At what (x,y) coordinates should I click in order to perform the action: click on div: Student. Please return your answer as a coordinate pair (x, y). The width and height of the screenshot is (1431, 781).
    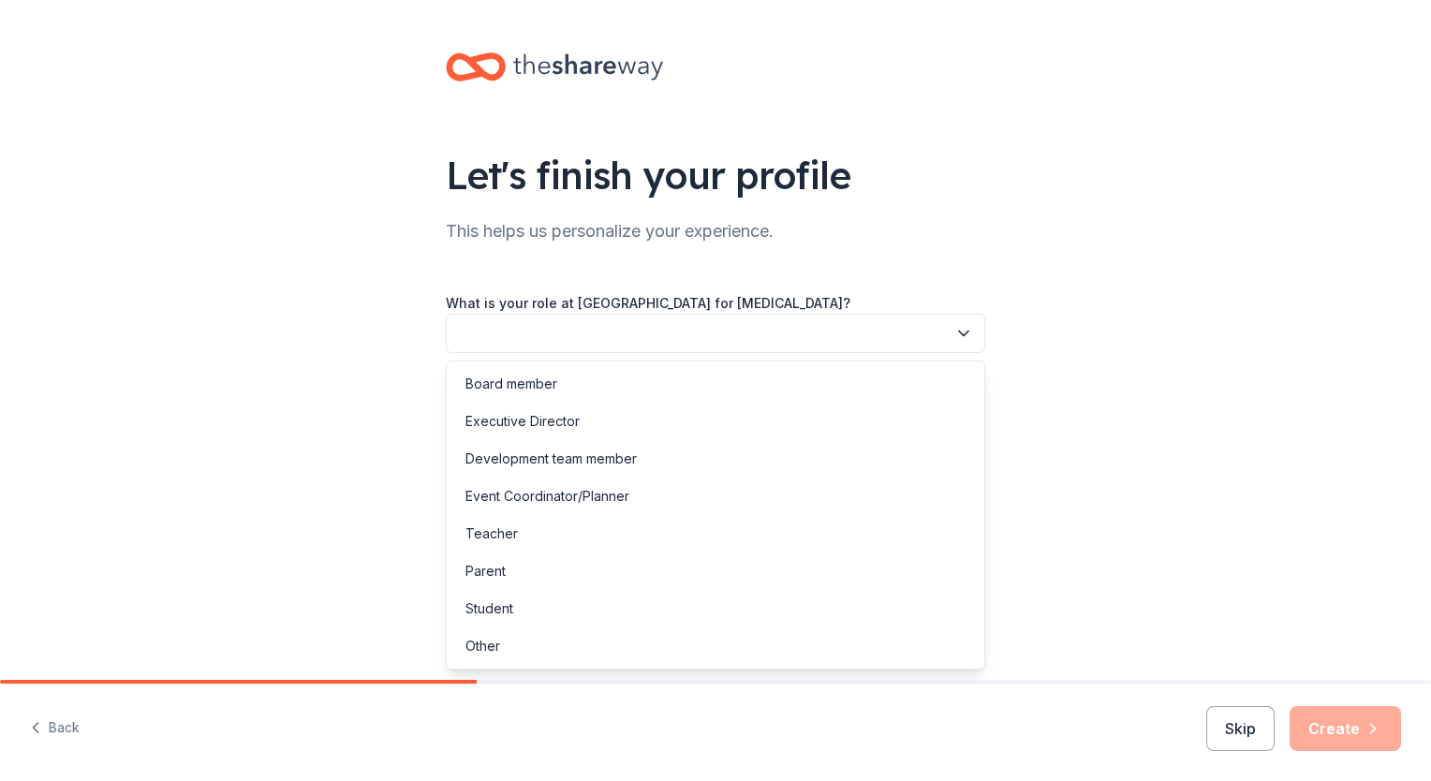
    Looking at the image, I should click on (489, 609).